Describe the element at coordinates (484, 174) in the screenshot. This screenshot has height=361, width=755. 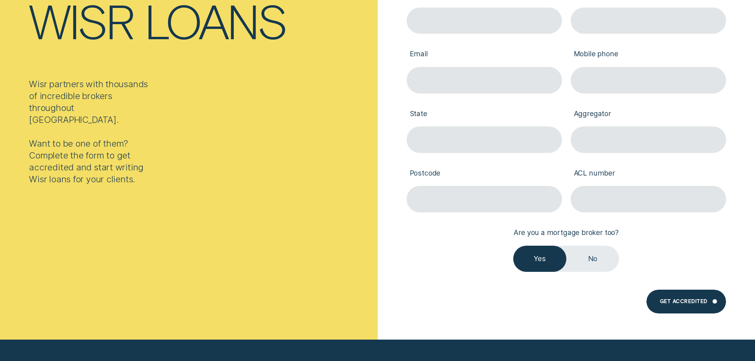
I see `label: Postcode` at that location.